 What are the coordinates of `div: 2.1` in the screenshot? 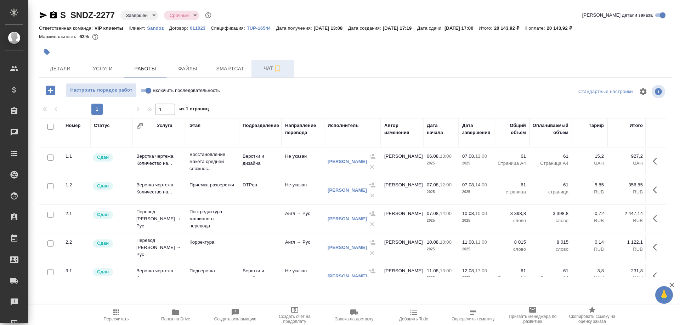 It's located at (76, 214).